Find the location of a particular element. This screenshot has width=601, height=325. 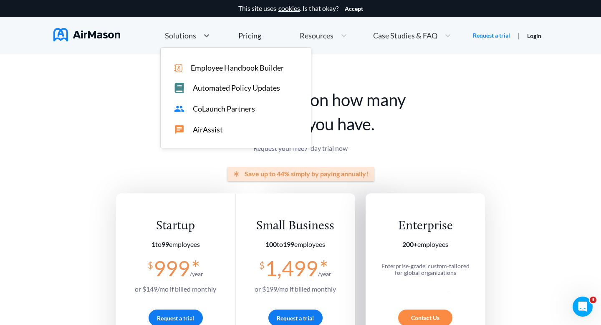

span: Resources is located at coordinates (316, 35).